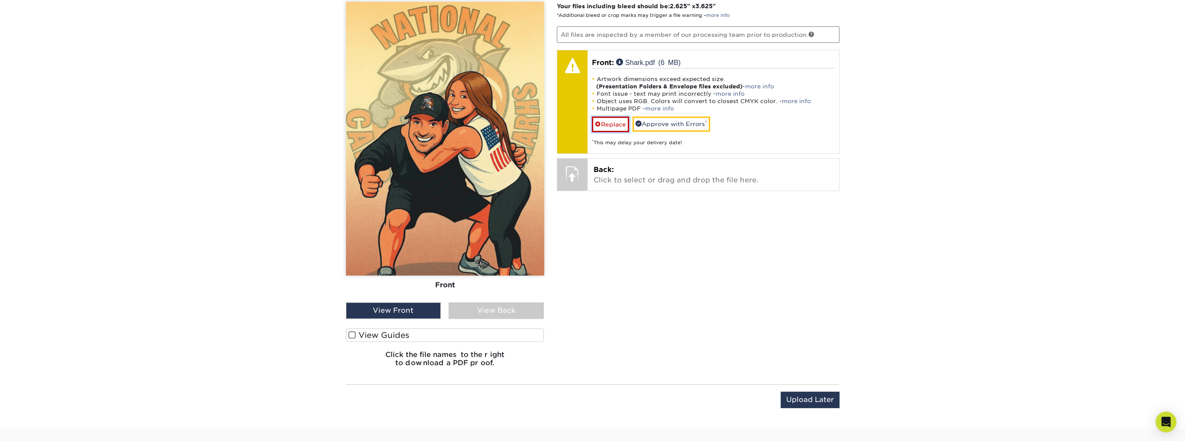 The height and width of the screenshot is (441, 1185). Describe the element at coordinates (713, 108) in the screenshot. I see `li: Multipage PDF -` at that location.